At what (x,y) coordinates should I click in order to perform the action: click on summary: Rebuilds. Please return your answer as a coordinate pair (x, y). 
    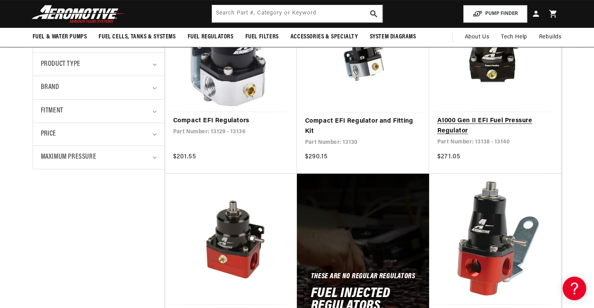
    Looking at the image, I should click on (550, 37).